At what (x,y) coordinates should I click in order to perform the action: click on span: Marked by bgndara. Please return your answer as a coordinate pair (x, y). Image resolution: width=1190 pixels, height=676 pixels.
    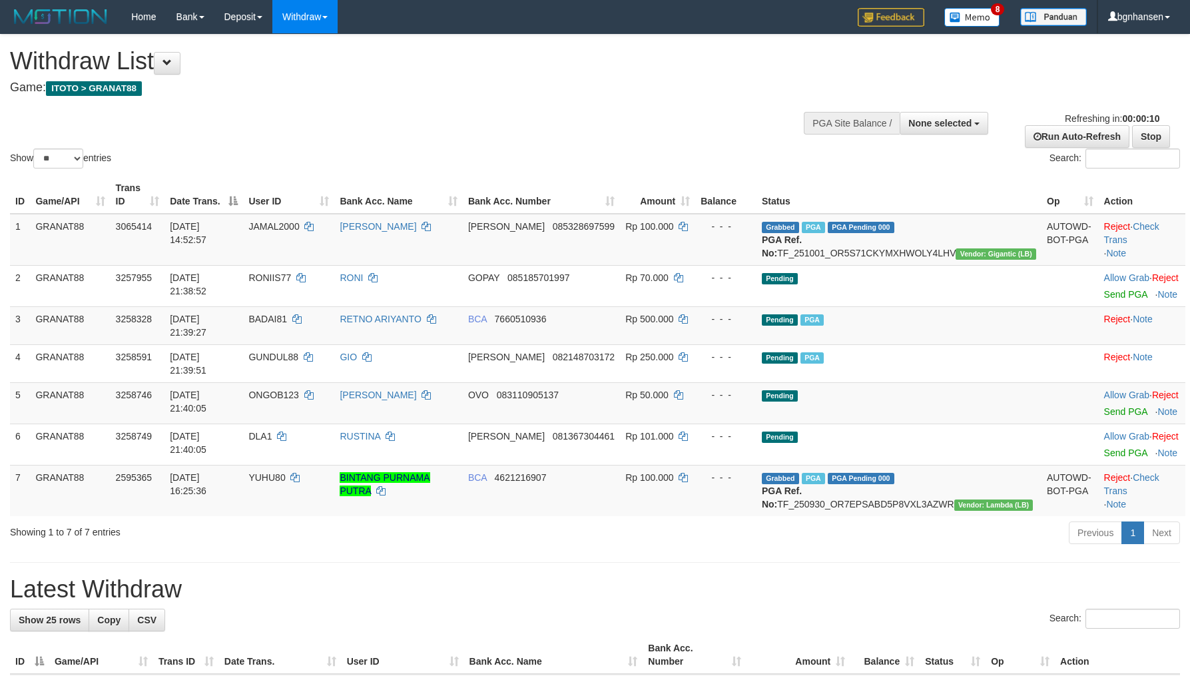
    Looking at the image, I should click on (812, 320).